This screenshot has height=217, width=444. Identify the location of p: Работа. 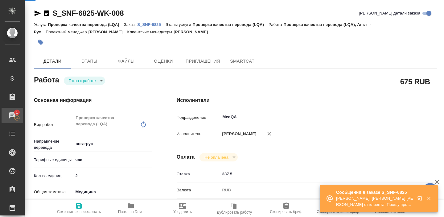
(276, 24).